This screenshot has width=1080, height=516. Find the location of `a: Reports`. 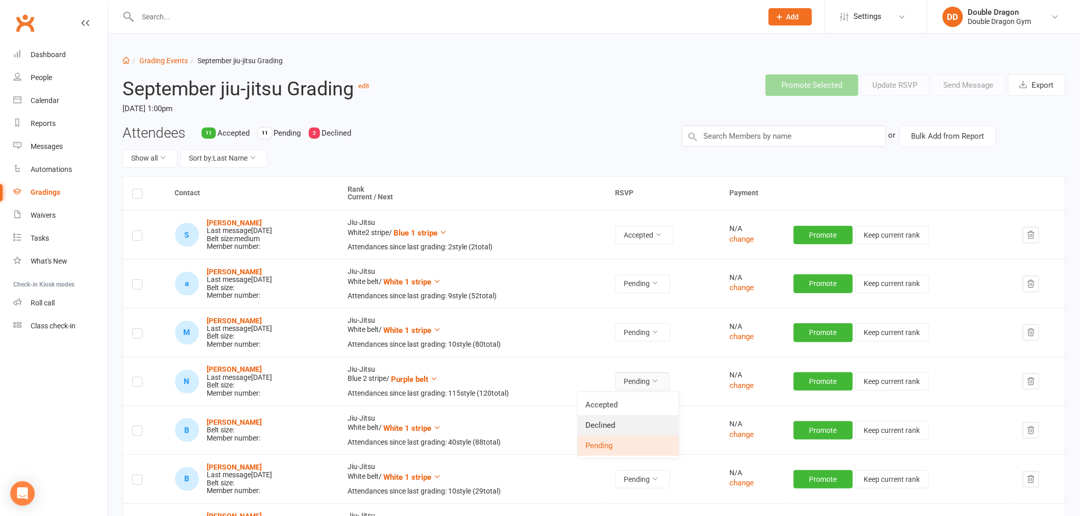

a: Reports is located at coordinates (60, 123).